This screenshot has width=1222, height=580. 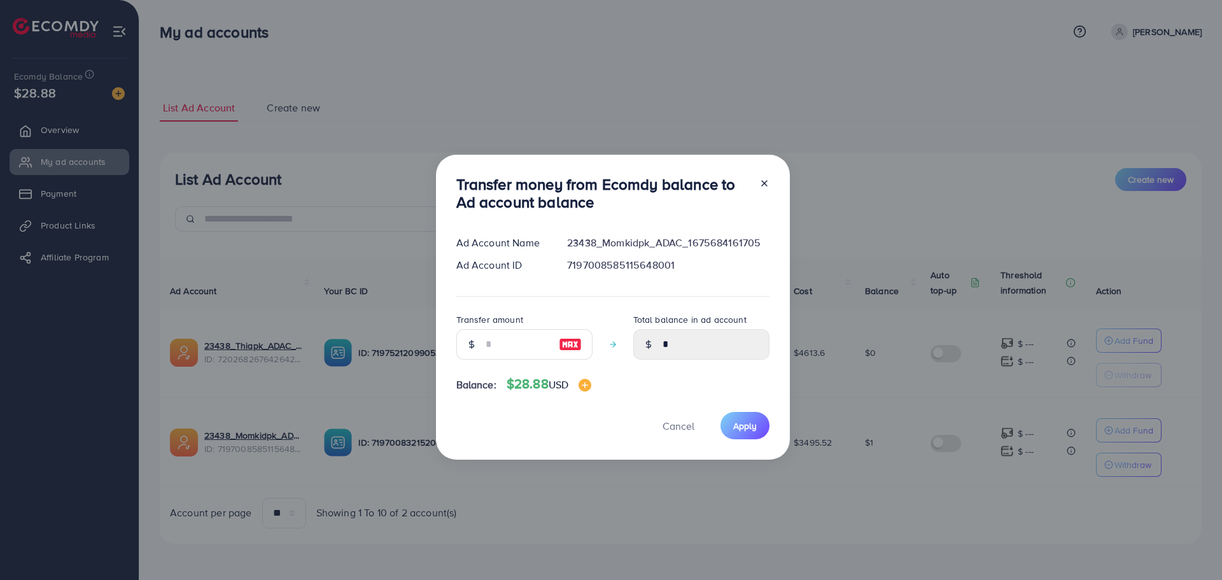 I want to click on div: 7197008585115648001, so click(x=667, y=265).